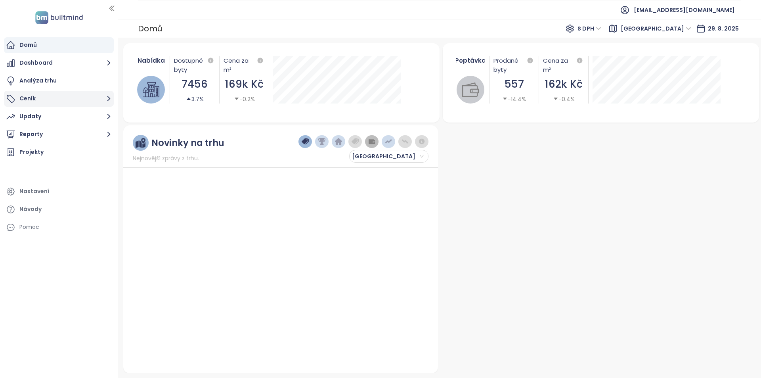  What do you see at coordinates (38, 80) in the screenshot?
I see `div: Analýza trhu` at bounding box center [38, 80].